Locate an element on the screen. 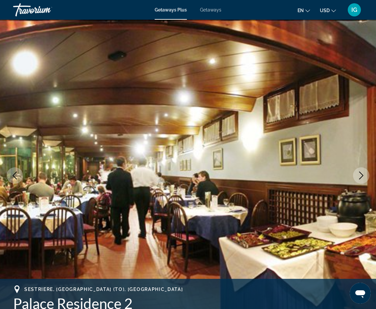  a: Getaways Plus is located at coordinates (171, 10).